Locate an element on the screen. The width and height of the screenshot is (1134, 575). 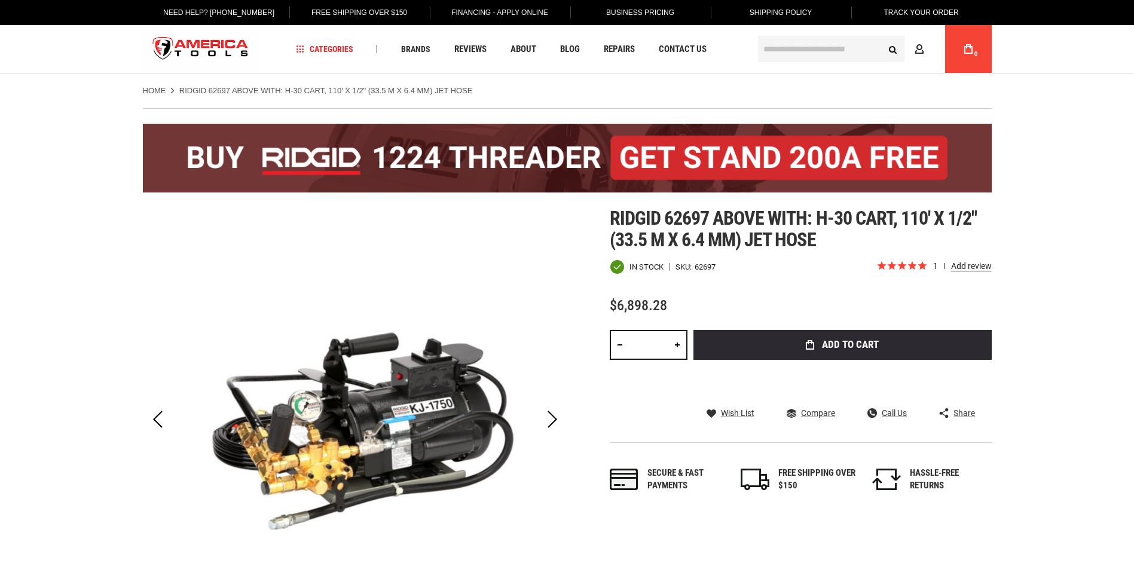
span: Reviews is located at coordinates (470, 49).